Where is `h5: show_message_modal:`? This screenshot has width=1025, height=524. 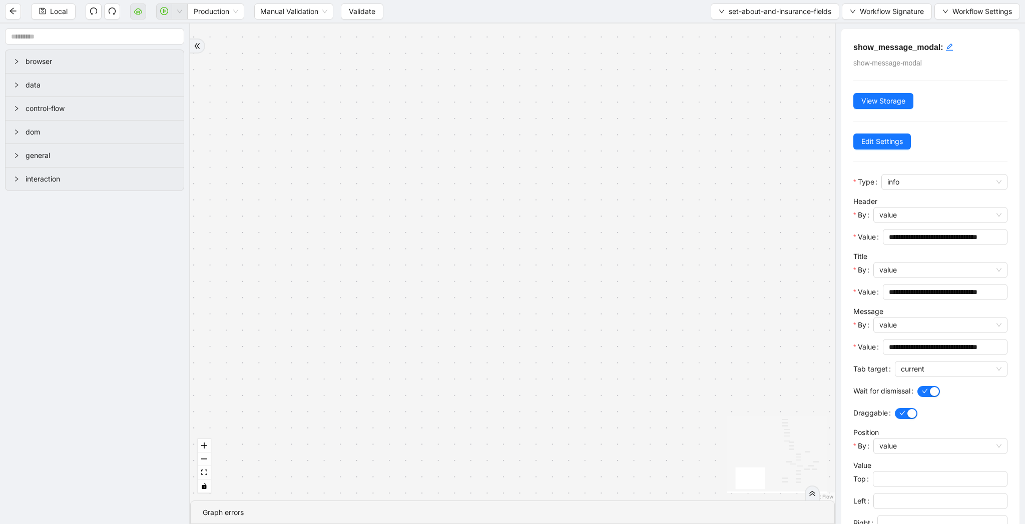 h5: show_message_modal: is located at coordinates (930, 47).